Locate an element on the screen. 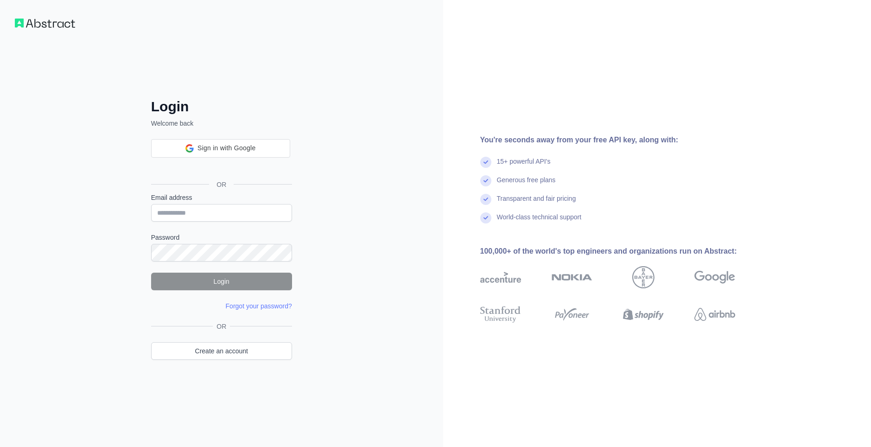 Image resolution: width=871 pixels, height=447 pixels. img: Workflow is located at coordinates (45, 23).